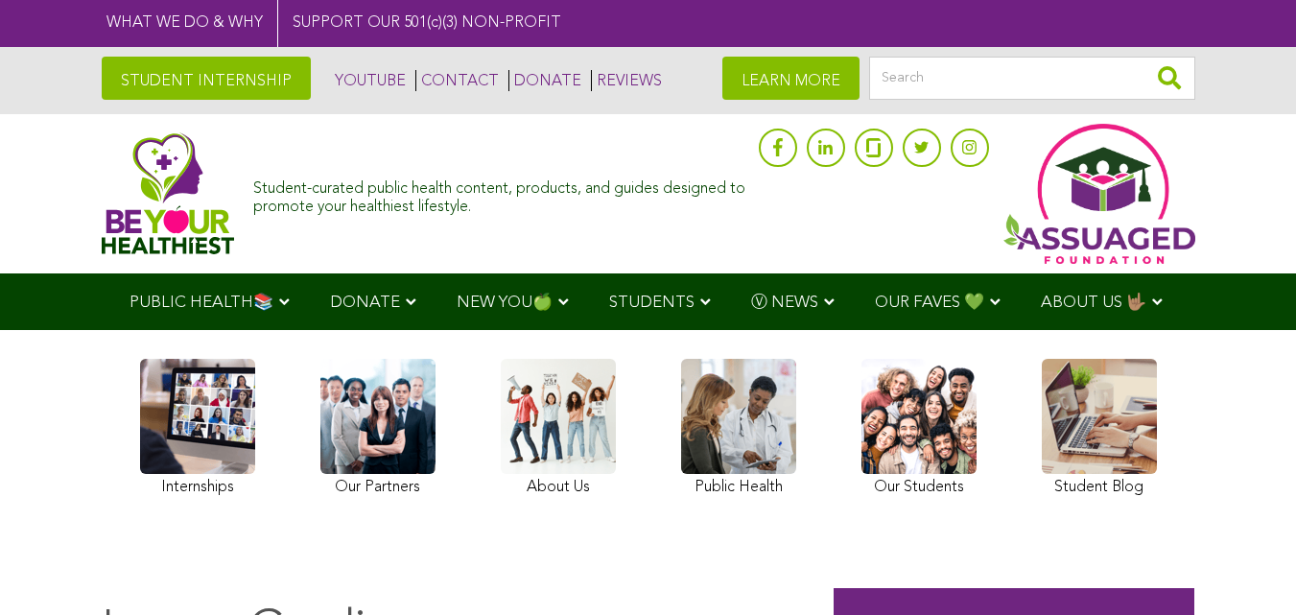 The image size is (1296, 615). Describe the element at coordinates (505, 302) in the screenshot. I see `span: NEW YOU🍏` at that location.